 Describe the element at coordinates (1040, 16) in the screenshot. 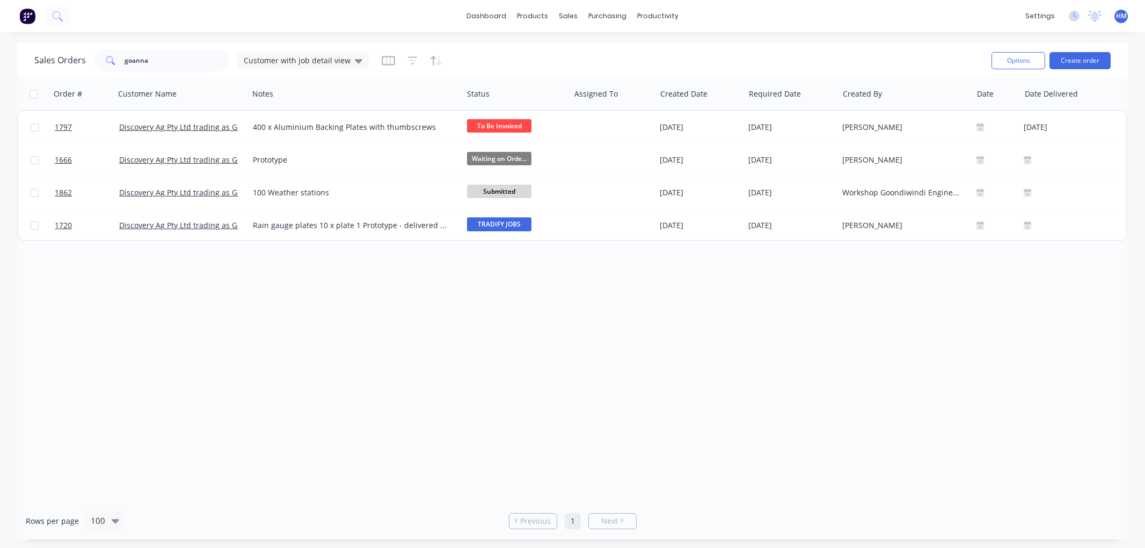

I see `div: settings` at that location.